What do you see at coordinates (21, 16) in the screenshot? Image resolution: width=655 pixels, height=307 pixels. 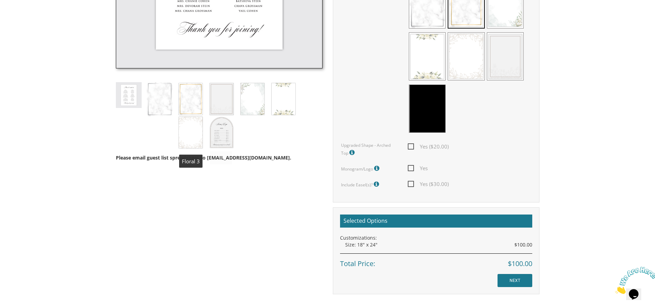 I see `div: CloseChat attention grabber` at bounding box center [21, 16].